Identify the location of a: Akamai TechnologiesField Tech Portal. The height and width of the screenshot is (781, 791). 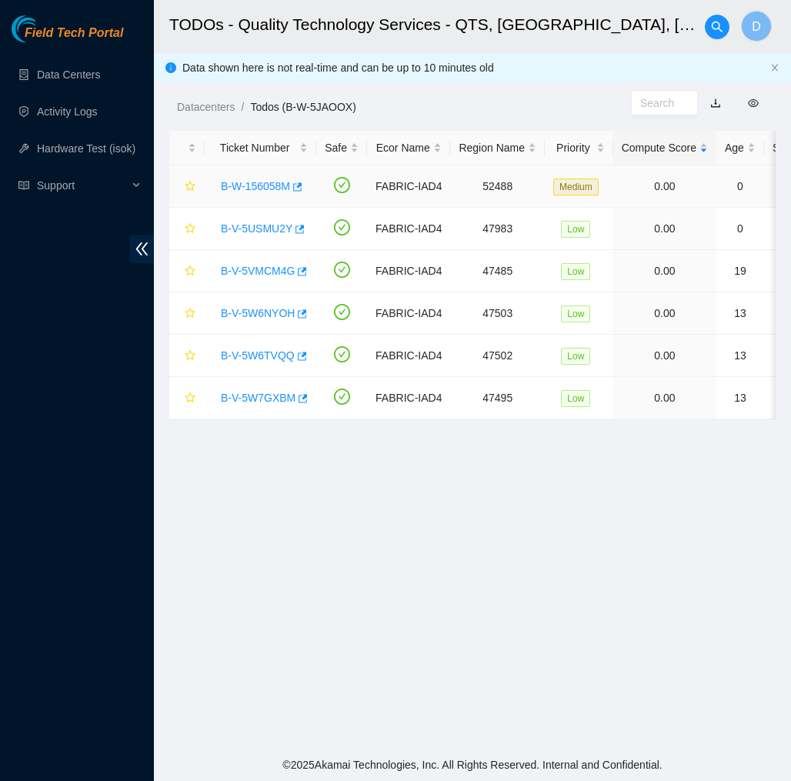
(67, 38).